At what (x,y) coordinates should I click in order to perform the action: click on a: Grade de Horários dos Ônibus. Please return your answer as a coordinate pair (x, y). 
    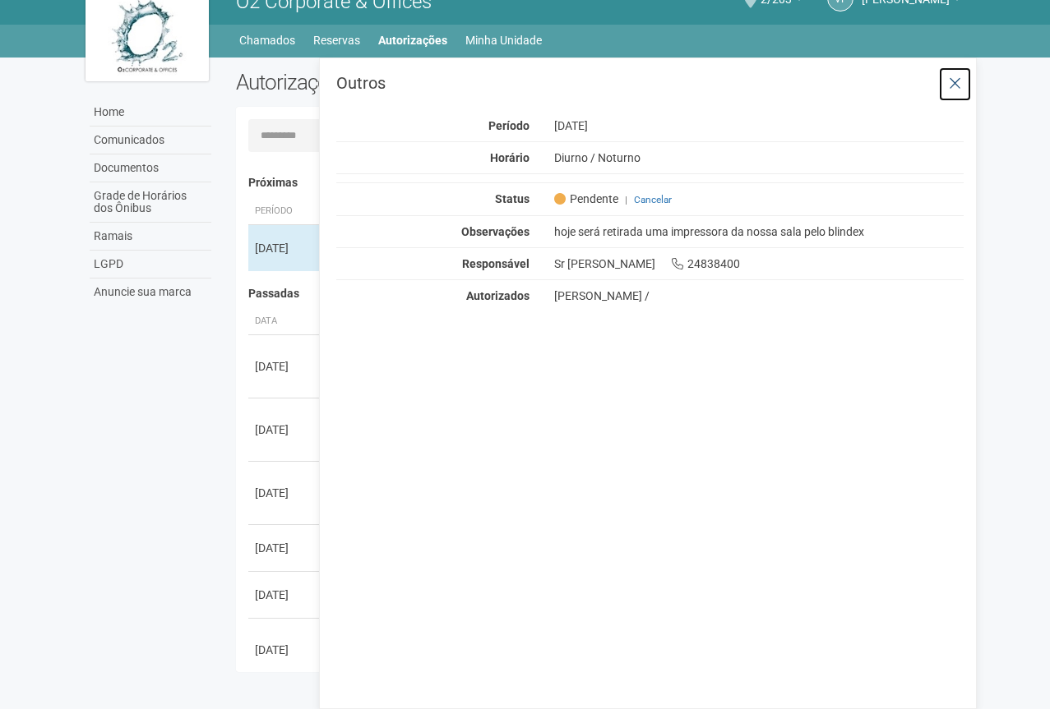
    Looking at the image, I should click on (150, 202).